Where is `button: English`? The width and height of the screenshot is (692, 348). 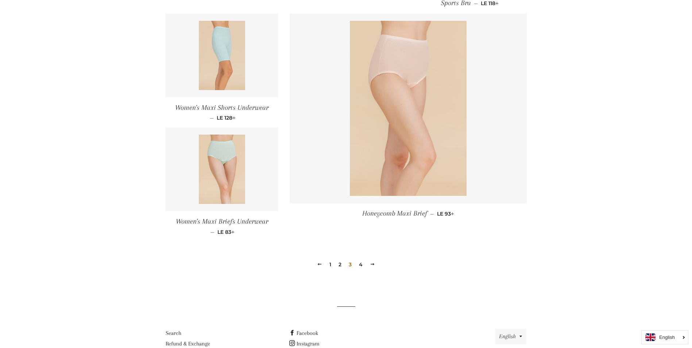 button: English is located at coordinates (511, 336).